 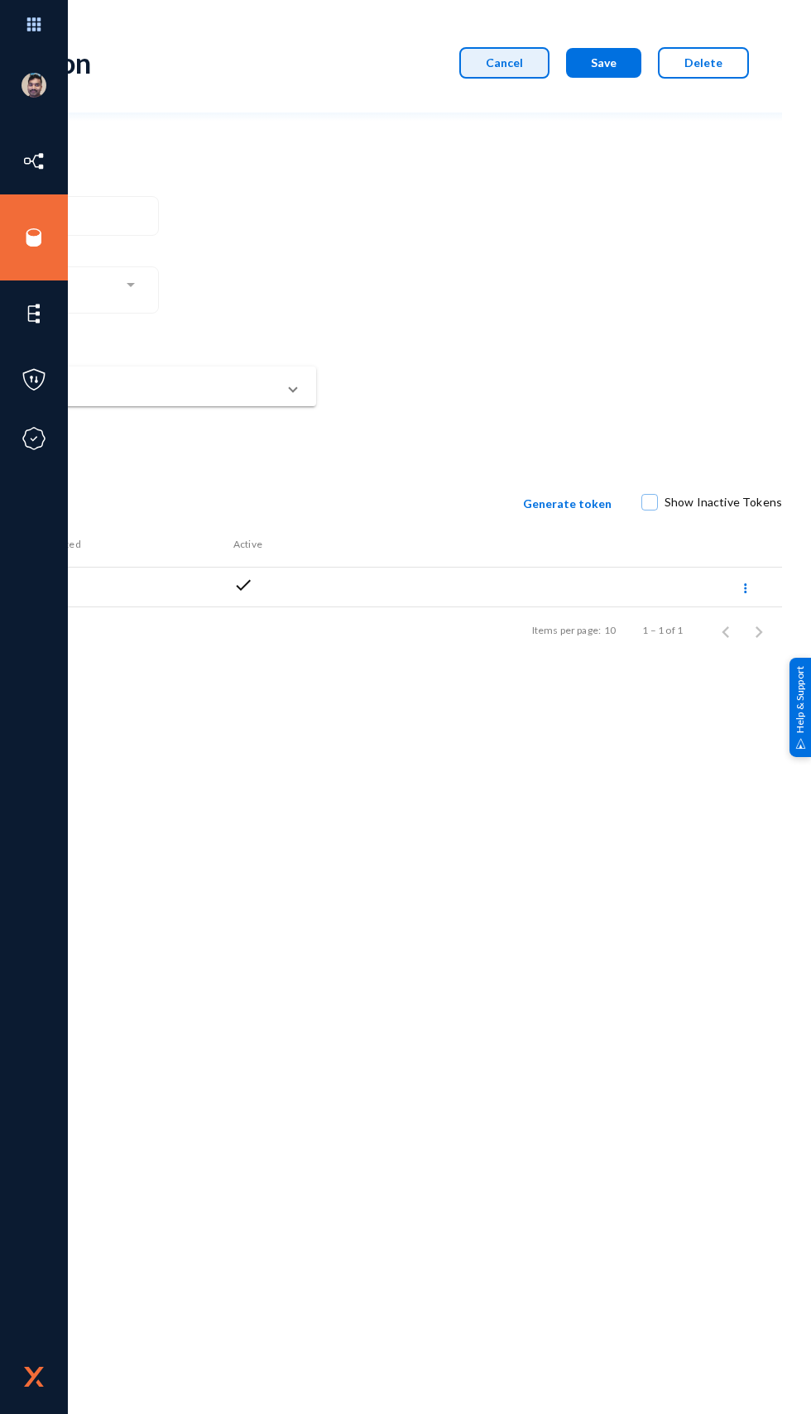 What do you see at coordinates (703, 62) in the screenshot?
I see `span: Delete` at bounding box center [703, 62].